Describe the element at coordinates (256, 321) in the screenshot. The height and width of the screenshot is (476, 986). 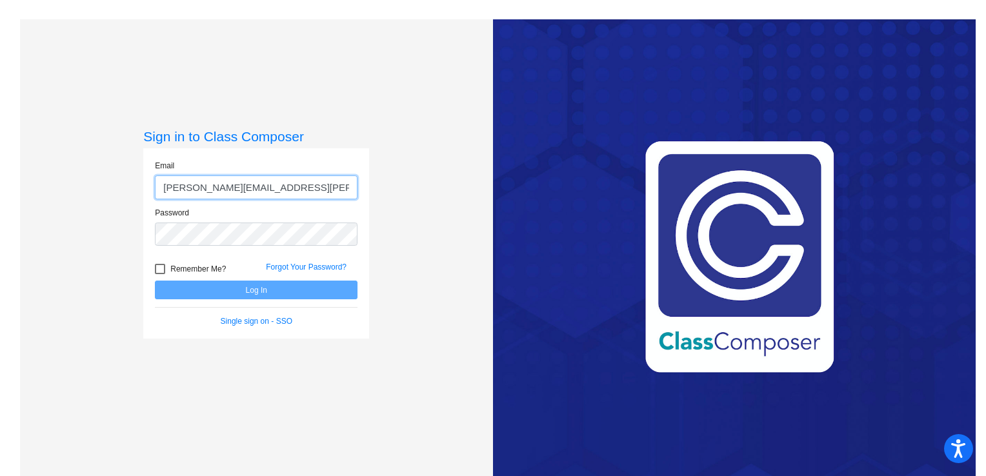
I see `a: Single sign on - SSO` at that location.